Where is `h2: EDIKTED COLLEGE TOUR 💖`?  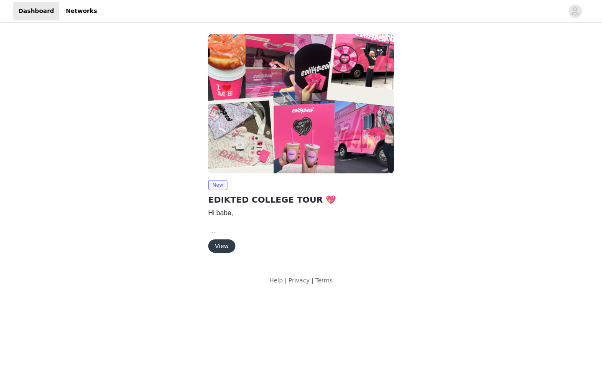 h2: EDIKTED COLLEGE TOUR 💖 is located at coordinates (301, 200).